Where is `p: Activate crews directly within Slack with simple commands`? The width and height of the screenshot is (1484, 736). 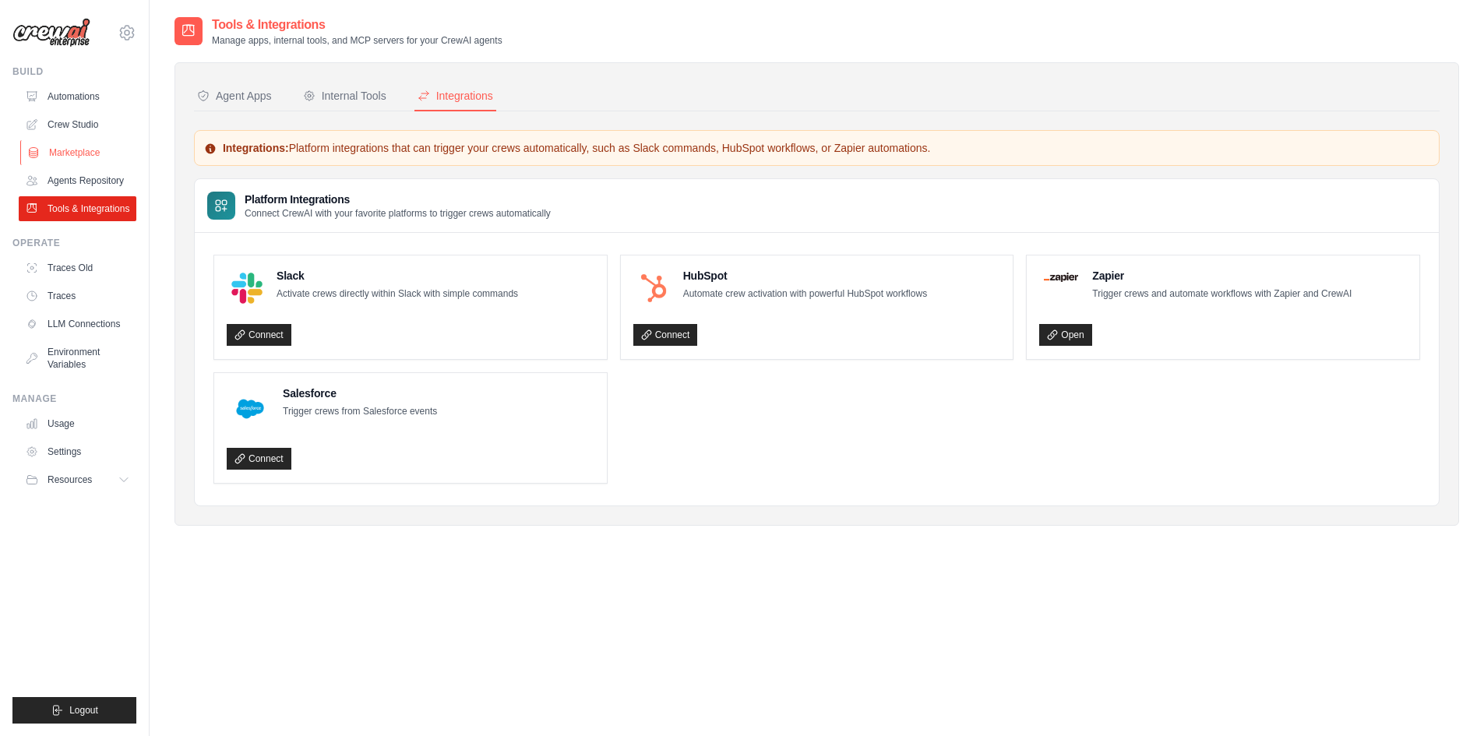 p: Activate crews directly within Slack with simple commands is located at coordinates (397, 295).